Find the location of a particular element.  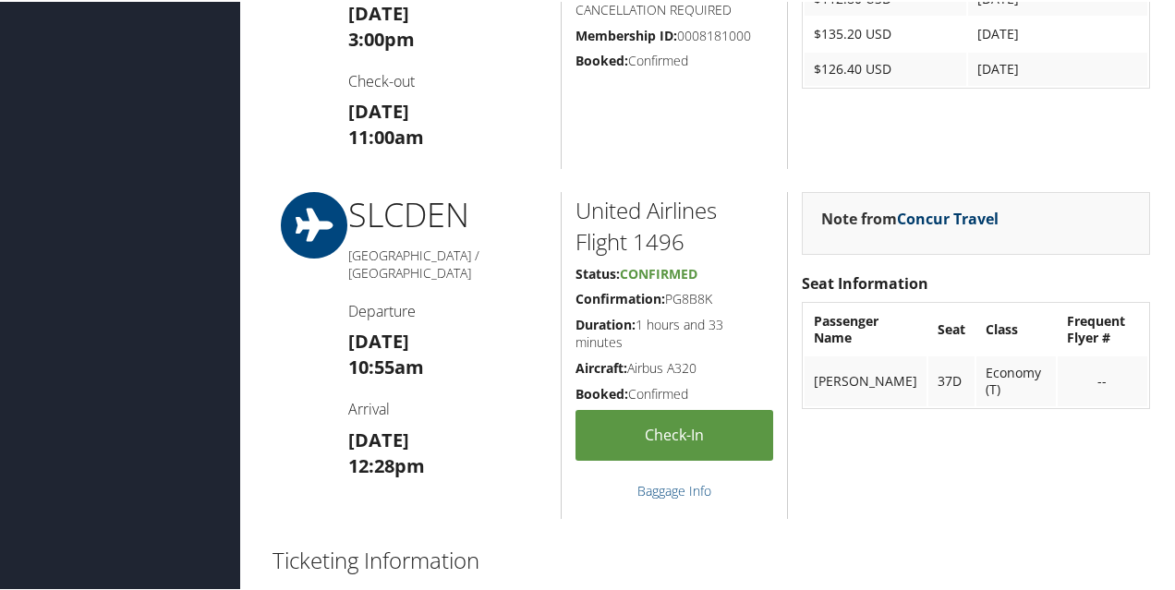

span: Confirmed is located at coordinates (659, 272).